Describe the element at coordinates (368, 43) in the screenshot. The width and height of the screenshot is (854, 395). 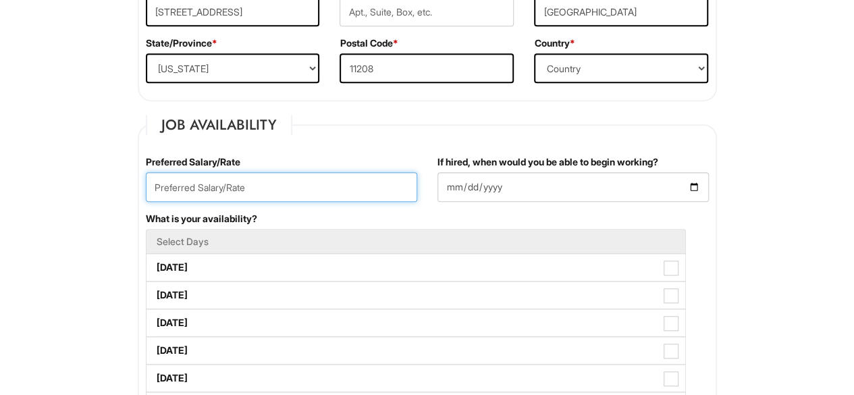
I see `label: Postal Code` at that location.